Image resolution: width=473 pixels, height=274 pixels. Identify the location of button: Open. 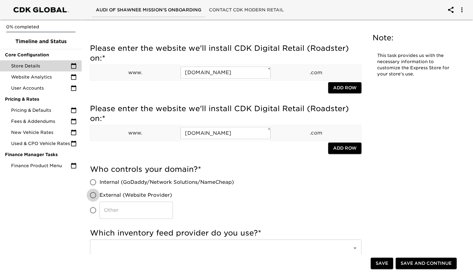
(355, 248).